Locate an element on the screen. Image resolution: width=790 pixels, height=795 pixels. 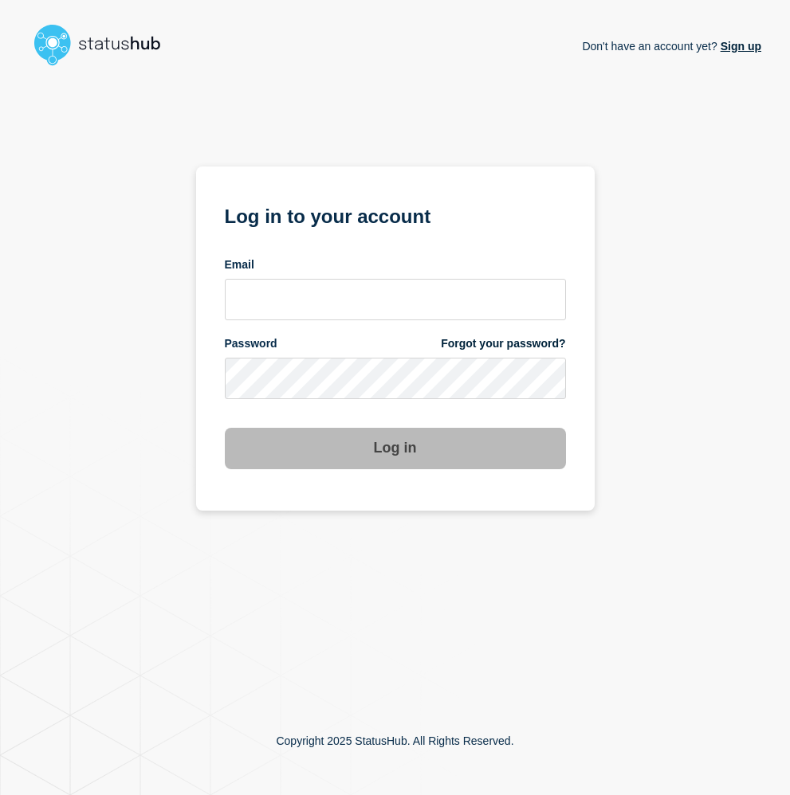
span: Email is located at coordinates (239, 265).